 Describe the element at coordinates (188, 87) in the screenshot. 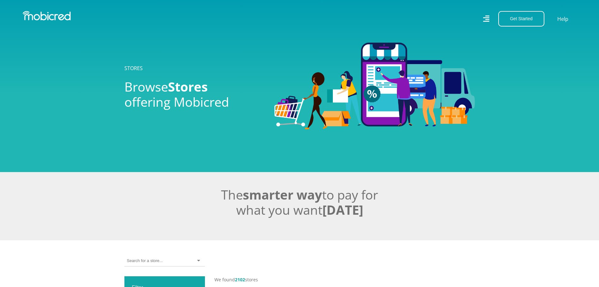

I see `span: Stores` at that location.